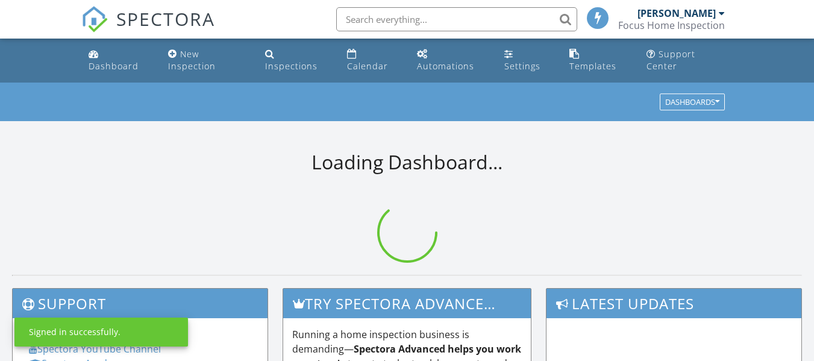  What do you see at coordinates (95, 19) in the screenshot?
I see `img: The Best Home Inspection Software - Spectora` at bounding box center [95, 19].